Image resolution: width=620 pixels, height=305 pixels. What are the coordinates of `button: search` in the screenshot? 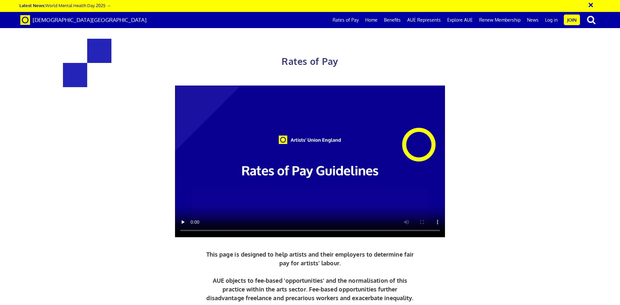 It's located at (591, 20).